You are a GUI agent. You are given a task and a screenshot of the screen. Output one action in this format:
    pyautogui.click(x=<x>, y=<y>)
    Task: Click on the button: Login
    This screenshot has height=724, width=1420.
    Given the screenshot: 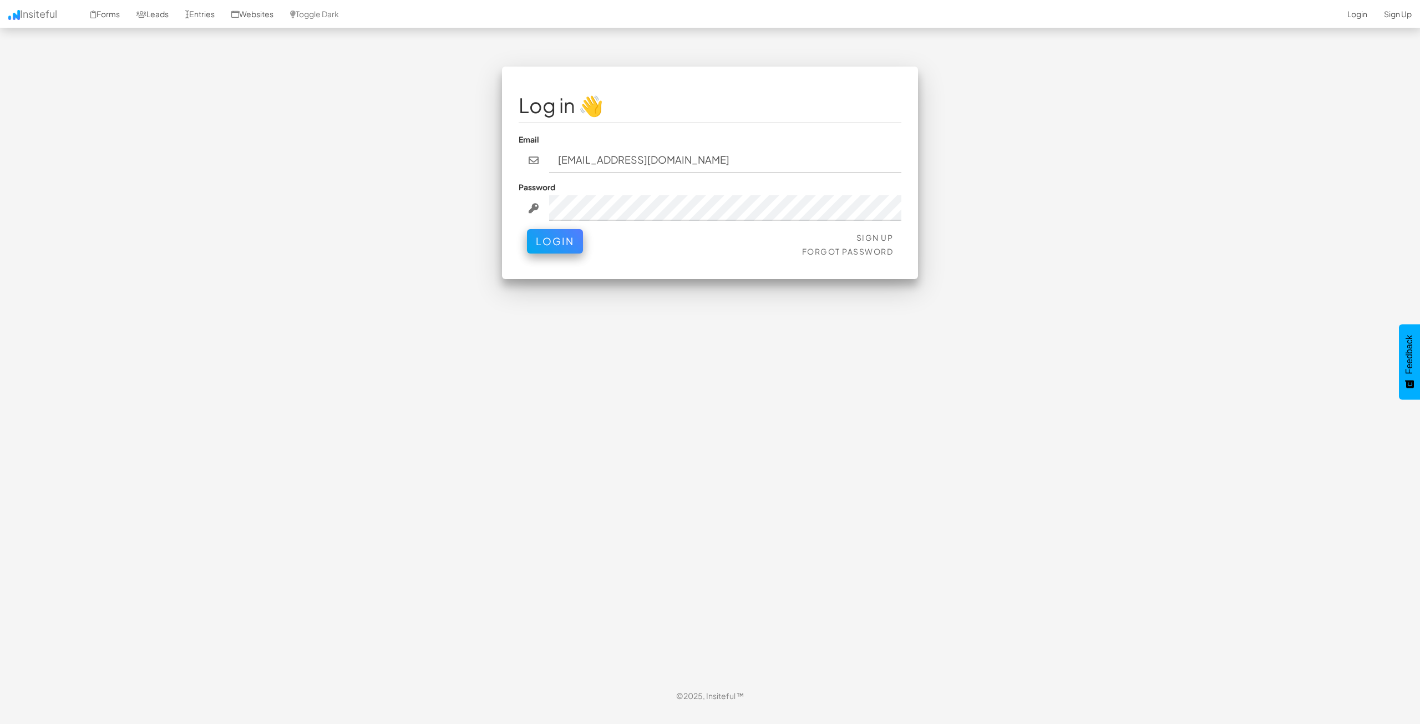 What is the action you would take?
    pyautogui.click(x=555, y=241)
    